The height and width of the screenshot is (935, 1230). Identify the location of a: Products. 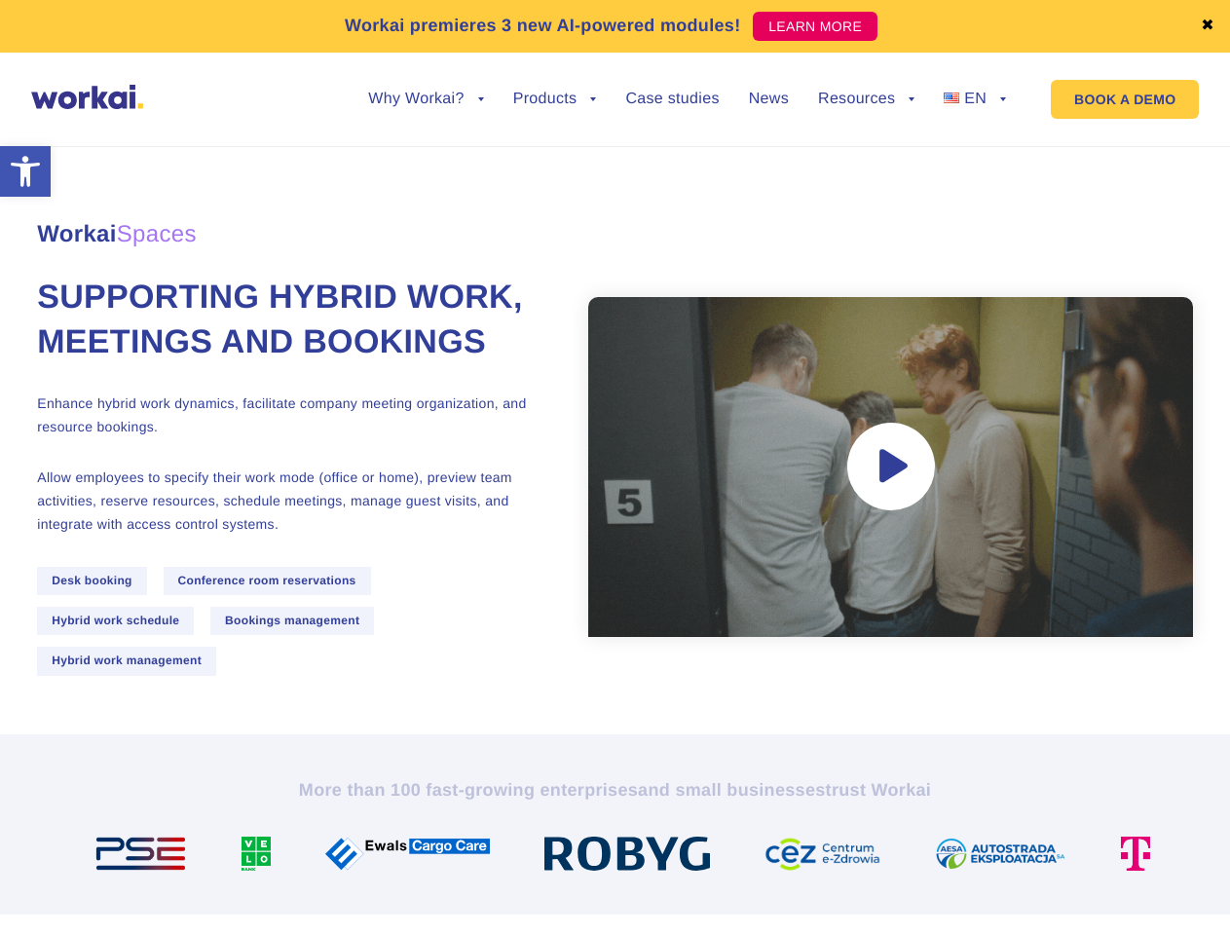
(555, 99).